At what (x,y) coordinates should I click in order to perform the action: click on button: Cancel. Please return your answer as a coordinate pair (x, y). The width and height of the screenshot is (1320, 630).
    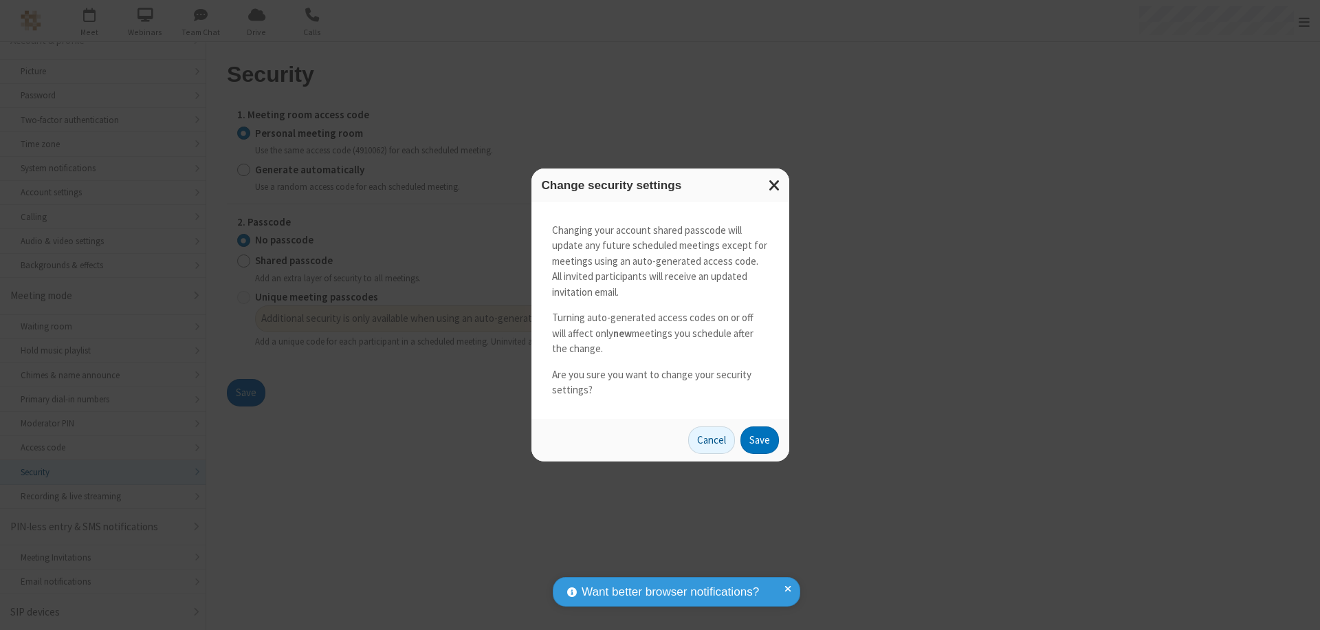
    Looking at the image, I should click on (711, 440).